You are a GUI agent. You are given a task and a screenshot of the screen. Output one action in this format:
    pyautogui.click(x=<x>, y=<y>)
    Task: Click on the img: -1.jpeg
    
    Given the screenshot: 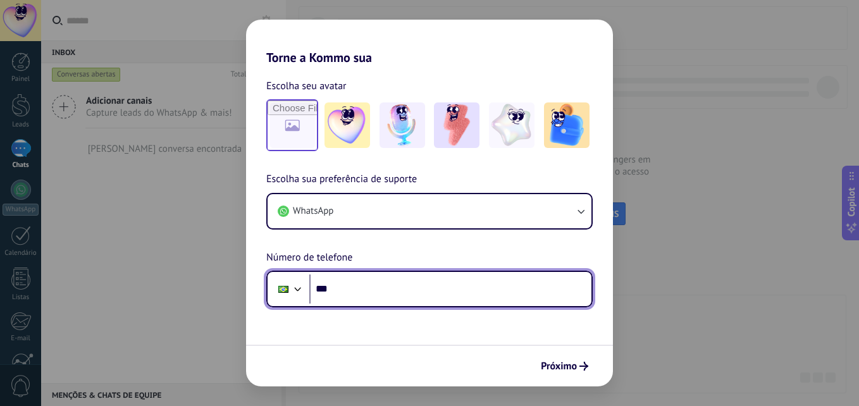 What is the action you would take?
    pyautogui.click(x=347, y=125)
    